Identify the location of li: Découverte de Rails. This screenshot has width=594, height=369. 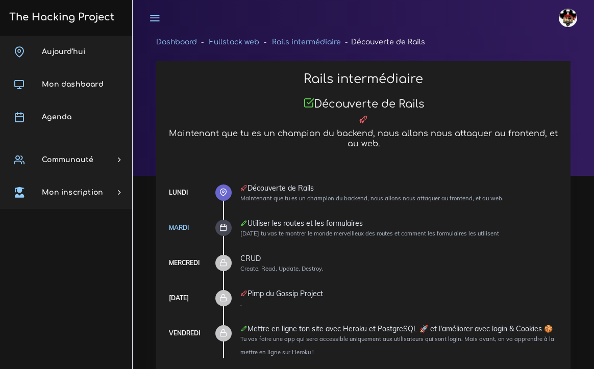
(383, 42).